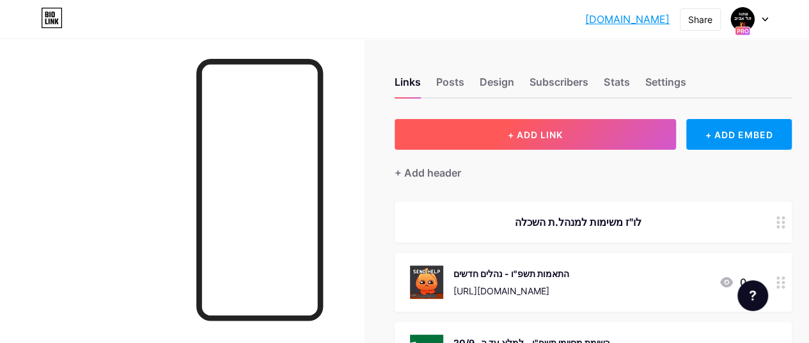 The image size is (809, 343). Describe the element at coordinates (536, 134) in the screenshot. I see `button: + ADD LINK` at that location.